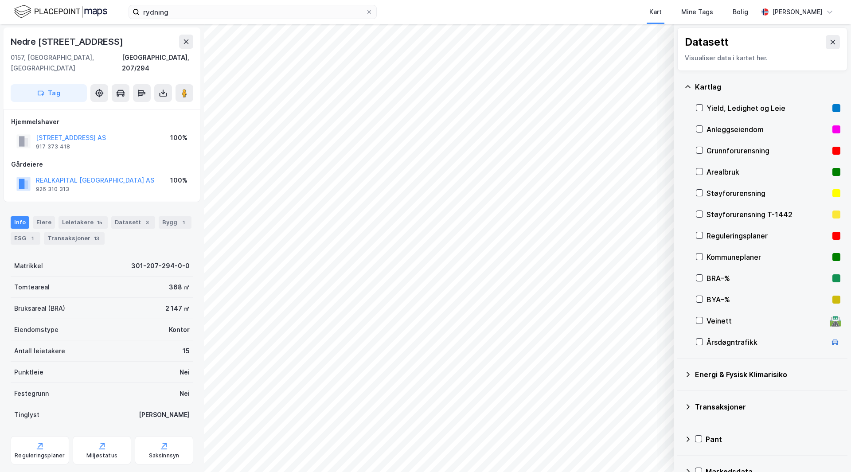  What do you see at coordinates (768, 151) in the screenshot?
I see `div: Grunnforurensning` at bounding box center [768, 151].